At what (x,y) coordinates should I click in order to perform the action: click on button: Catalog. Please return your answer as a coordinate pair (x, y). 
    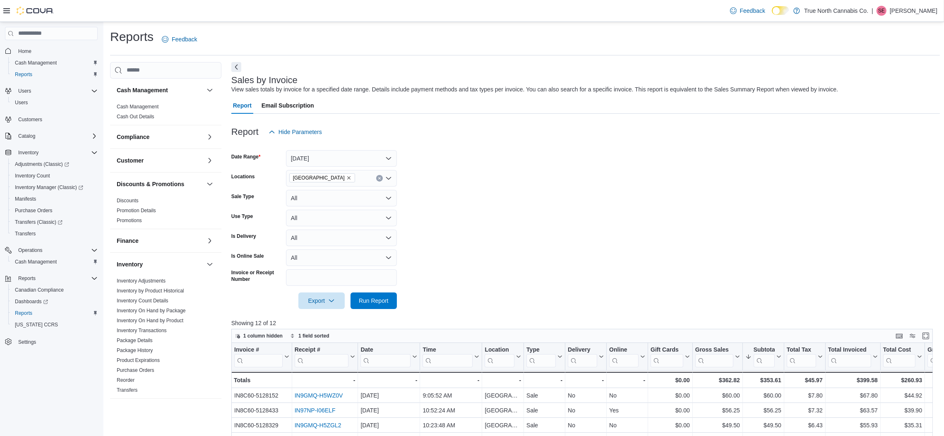
    Looking at the image, I should click on (26, 136).